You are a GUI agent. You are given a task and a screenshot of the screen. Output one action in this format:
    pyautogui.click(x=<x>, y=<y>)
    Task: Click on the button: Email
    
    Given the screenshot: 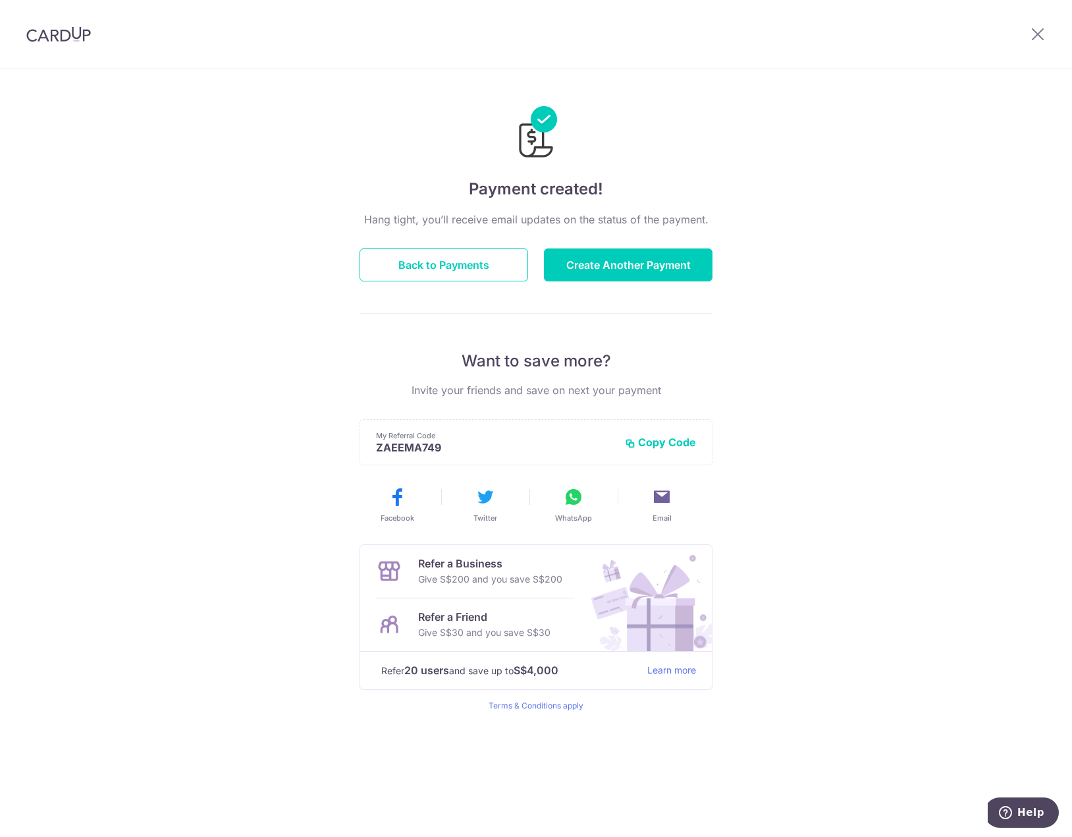 What is the action you would take?
    pyautogui.click(x=662, y=505)
    